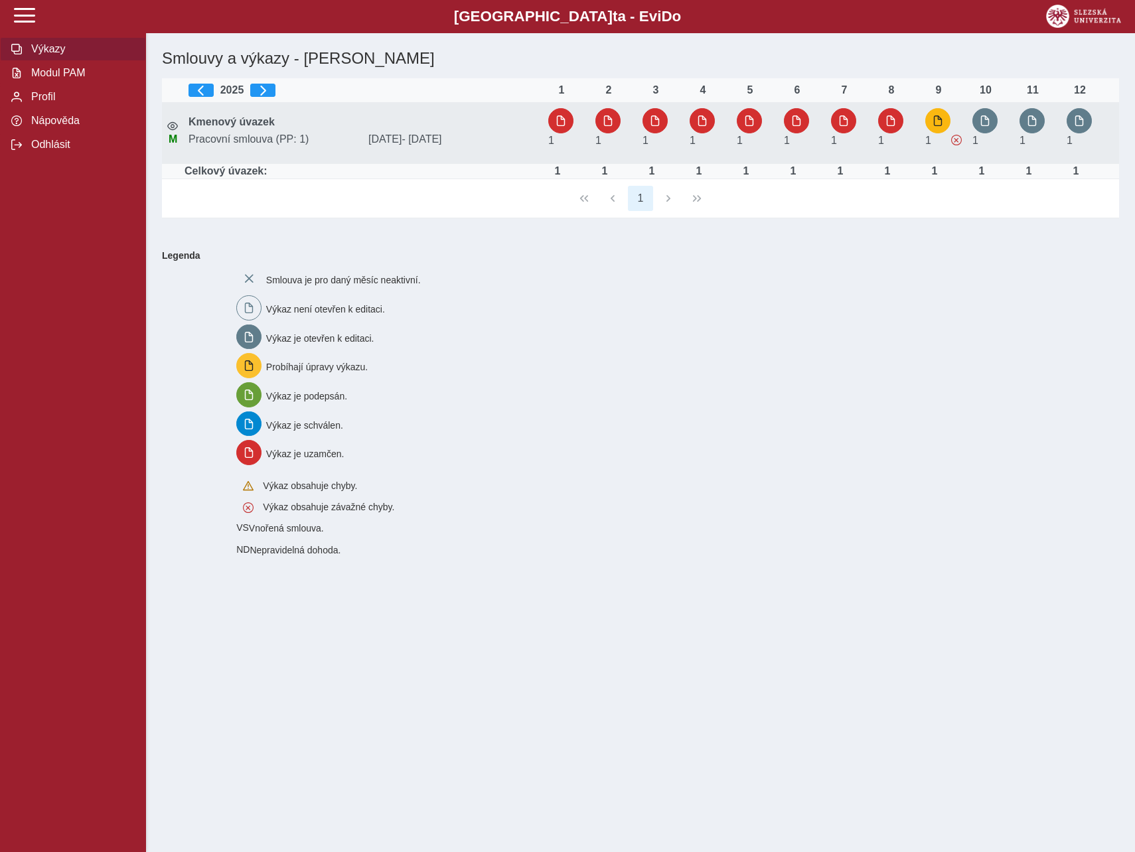 This screenshot has width=1135, height=852. What do you see at coordinates (750, 90) in the screenshot?
I see `div: 5` at bounding box center [750, 90].